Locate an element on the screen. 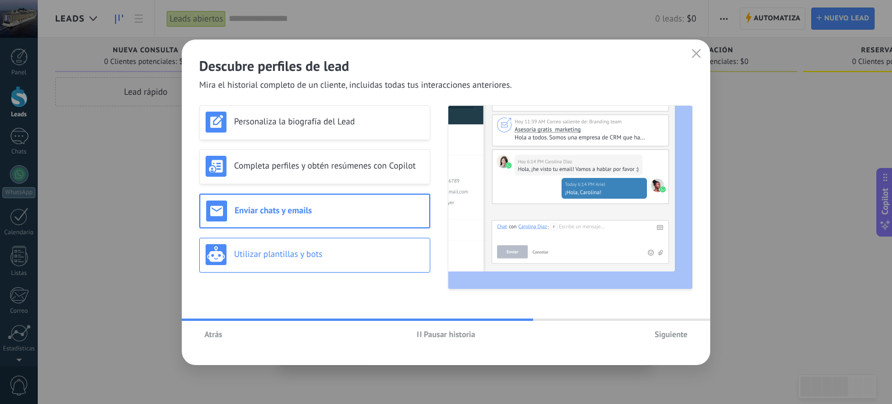  button: Atrás is located at coordinates (213, 334).